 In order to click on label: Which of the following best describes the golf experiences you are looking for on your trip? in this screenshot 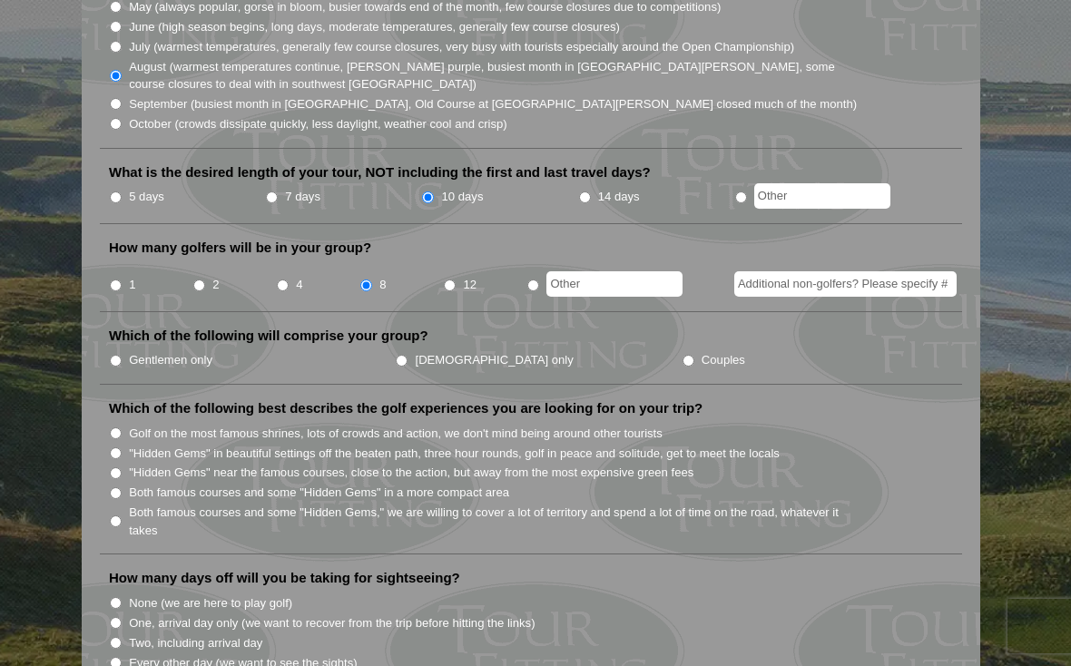, I will do `click(406, 408)`.